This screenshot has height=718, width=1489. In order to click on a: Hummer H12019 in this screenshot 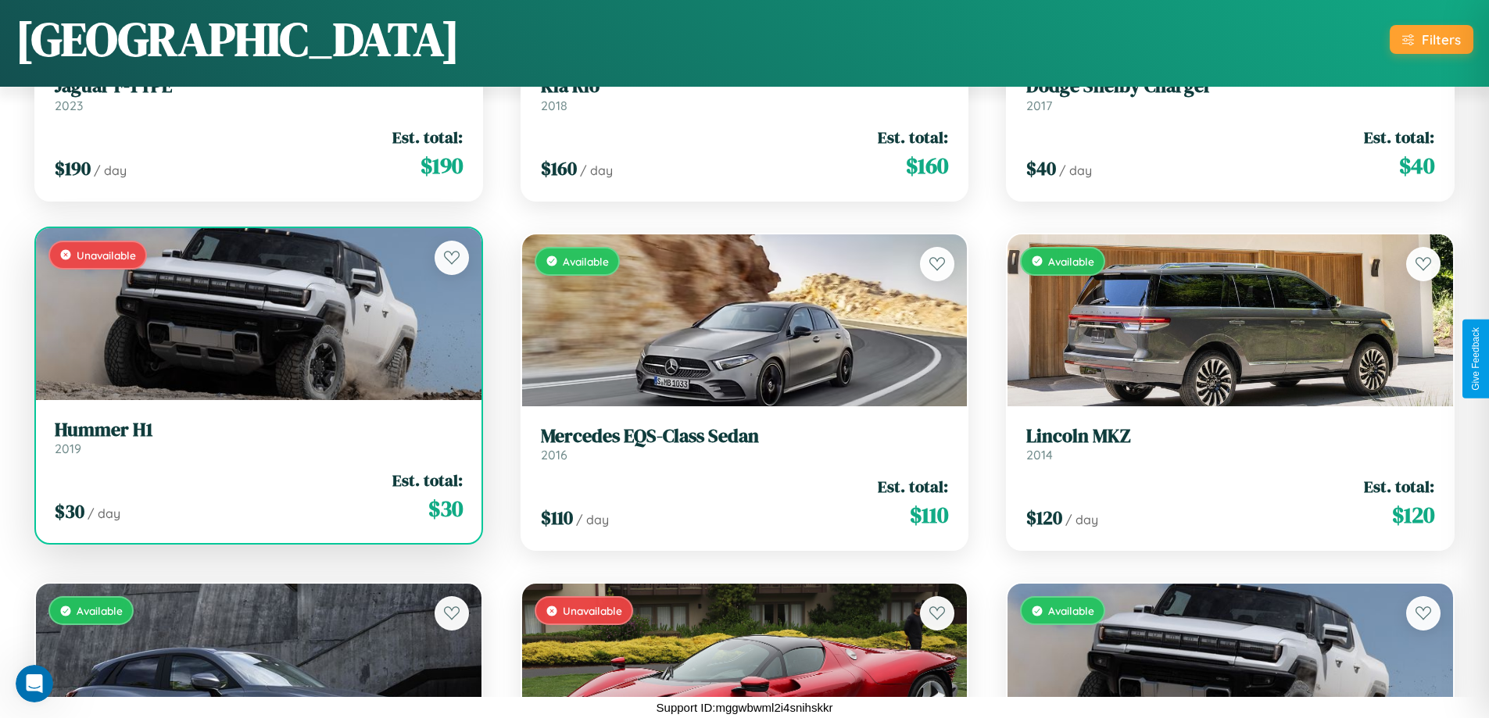, I will do `click(259, 438)`.